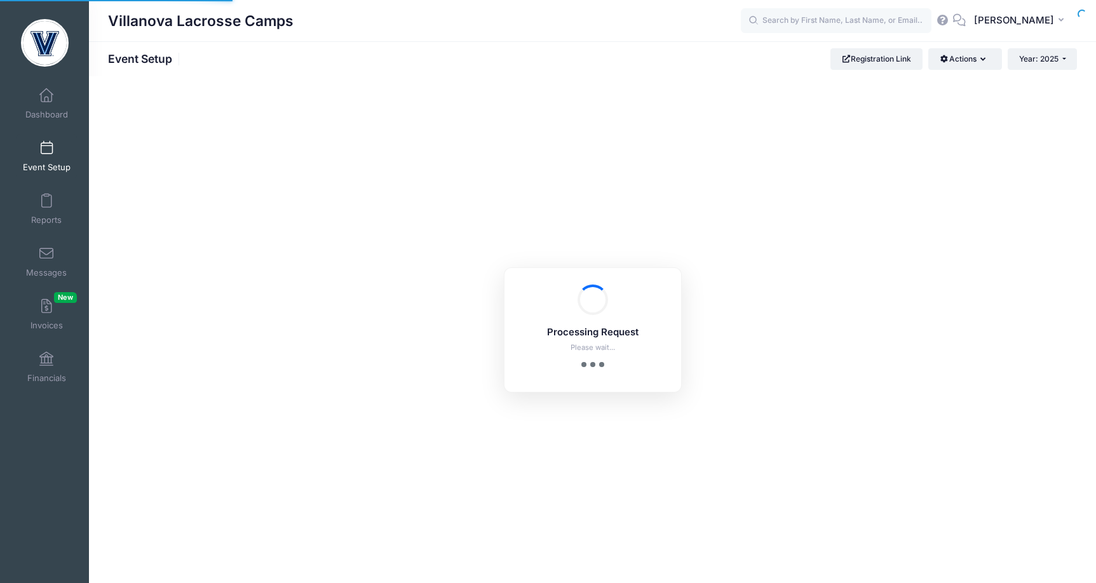  Describe the element at coordinates (46, 220) in the screenshot. I see `span: Reports` at that location.